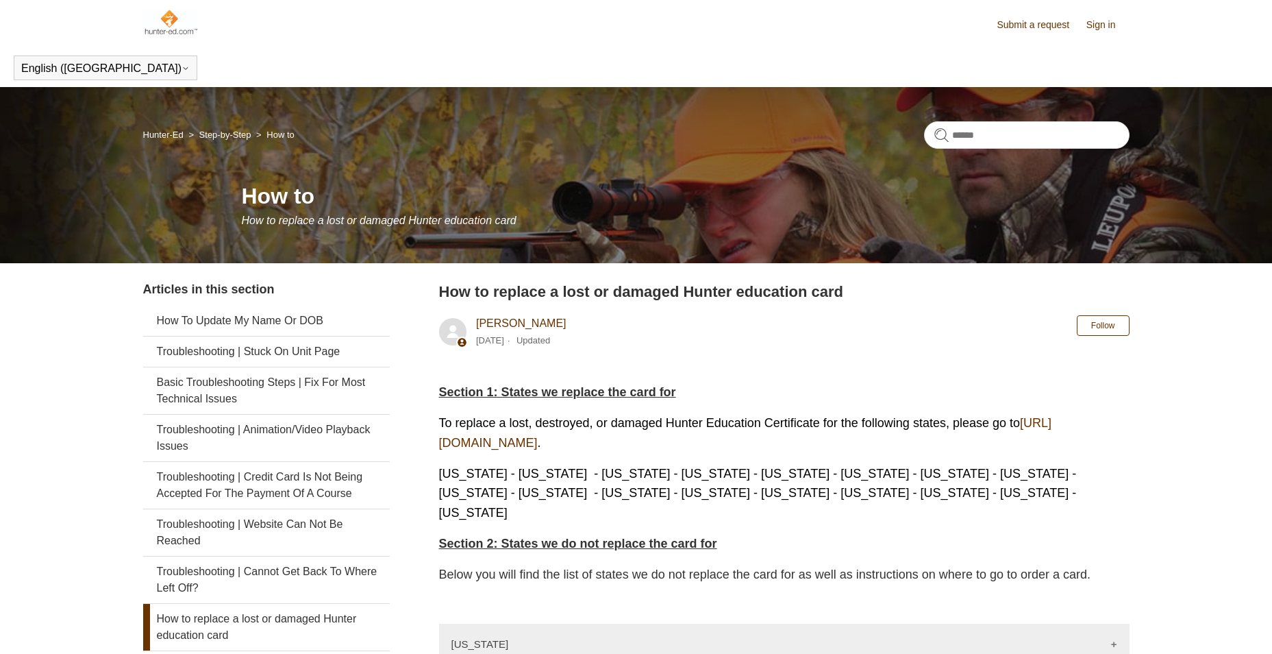  Describe the element at coordinates (280, 134) in the screenshot. I see `a: How to` at that location.